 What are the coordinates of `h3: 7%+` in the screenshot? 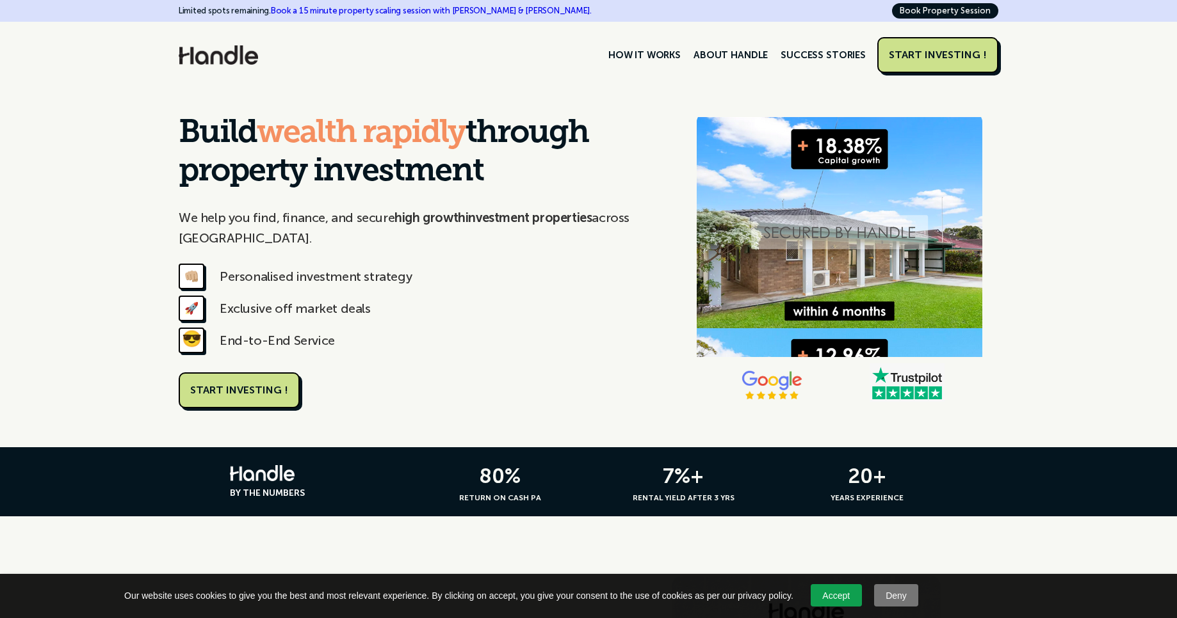 It's located at (683, 476).